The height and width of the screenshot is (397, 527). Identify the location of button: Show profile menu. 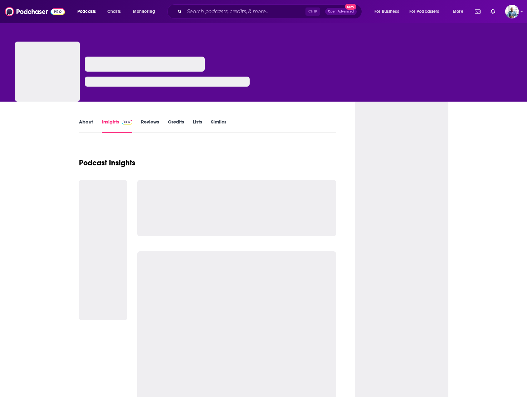
(512, 12).